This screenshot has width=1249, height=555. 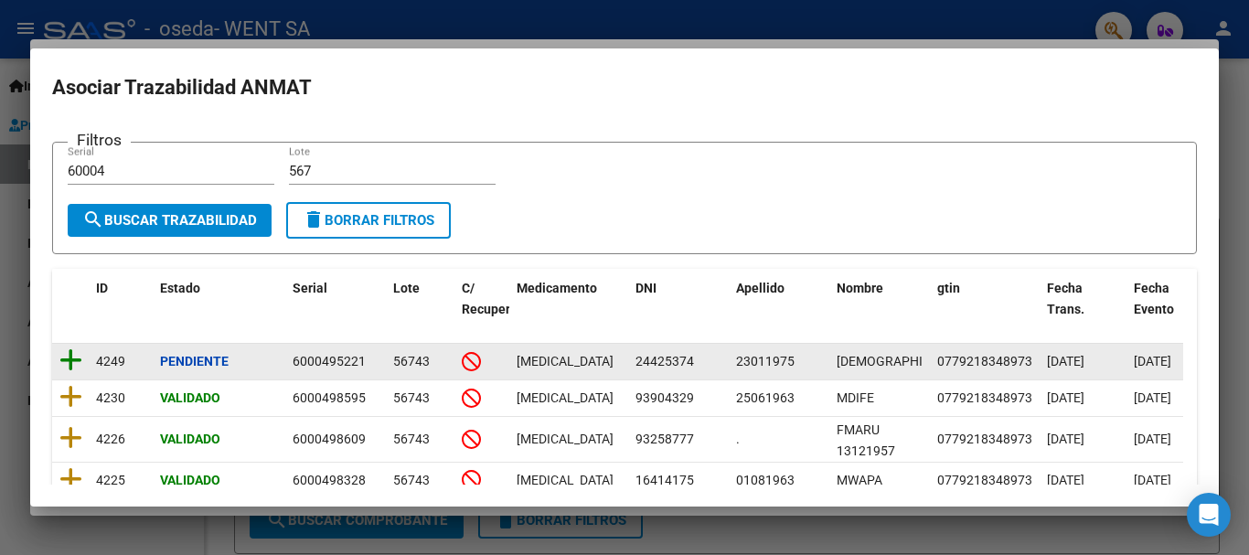 I want to click on span: MDIFE, so click(x=855, y=398).